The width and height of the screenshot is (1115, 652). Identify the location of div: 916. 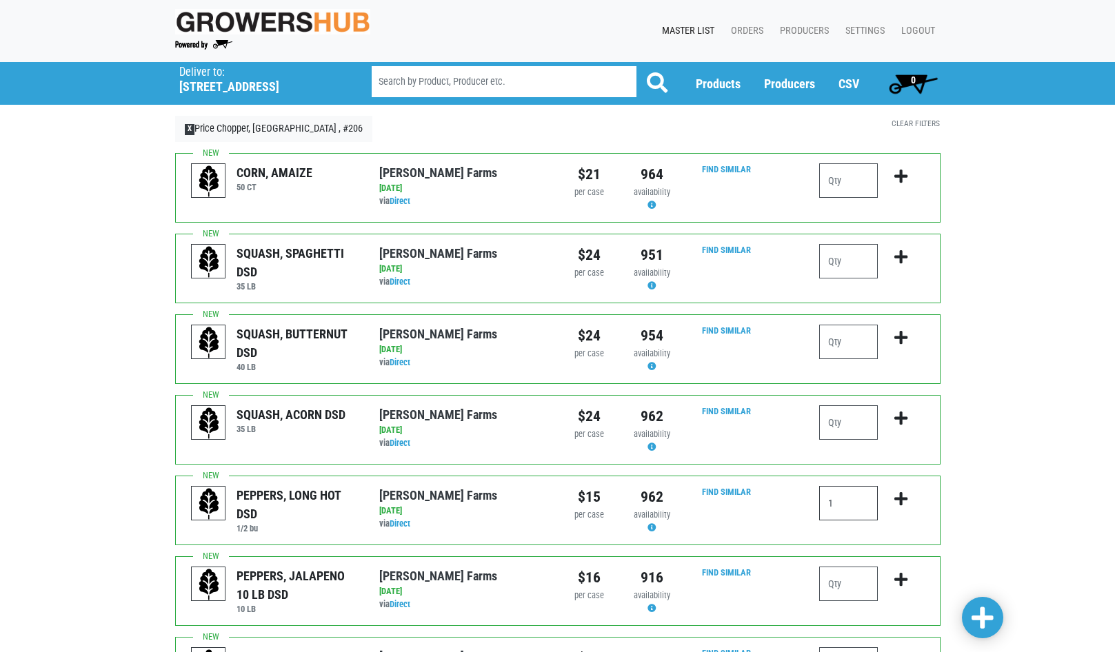
(652, 578).